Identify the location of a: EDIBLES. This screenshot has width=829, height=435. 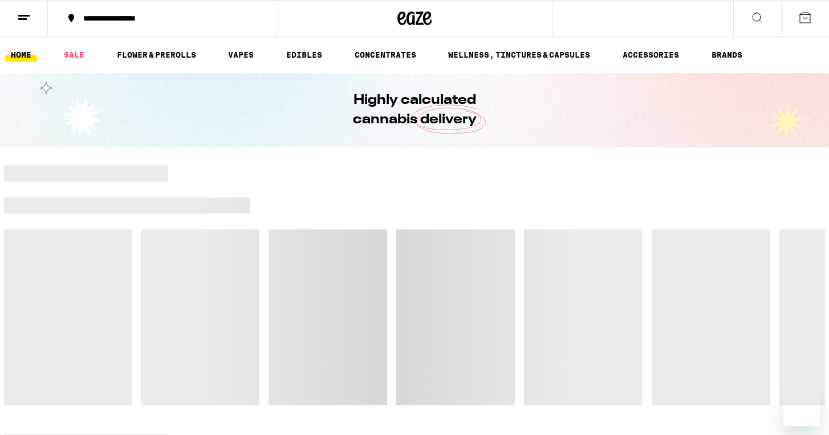
(304, 55).